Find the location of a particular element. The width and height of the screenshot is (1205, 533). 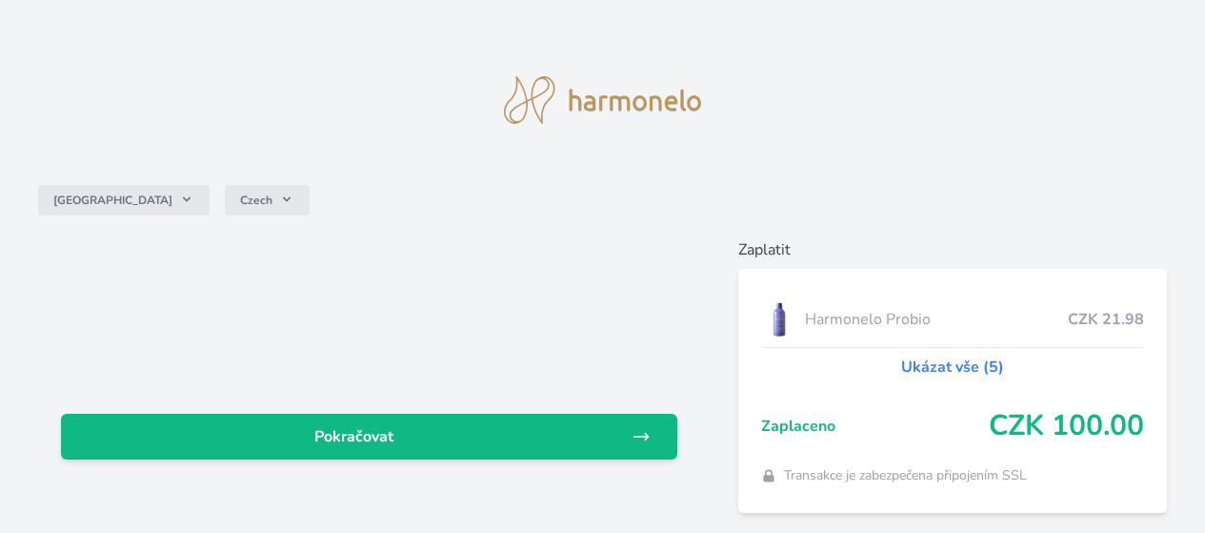

span: CZK 21.98 is located at coordinates (1106, 319).